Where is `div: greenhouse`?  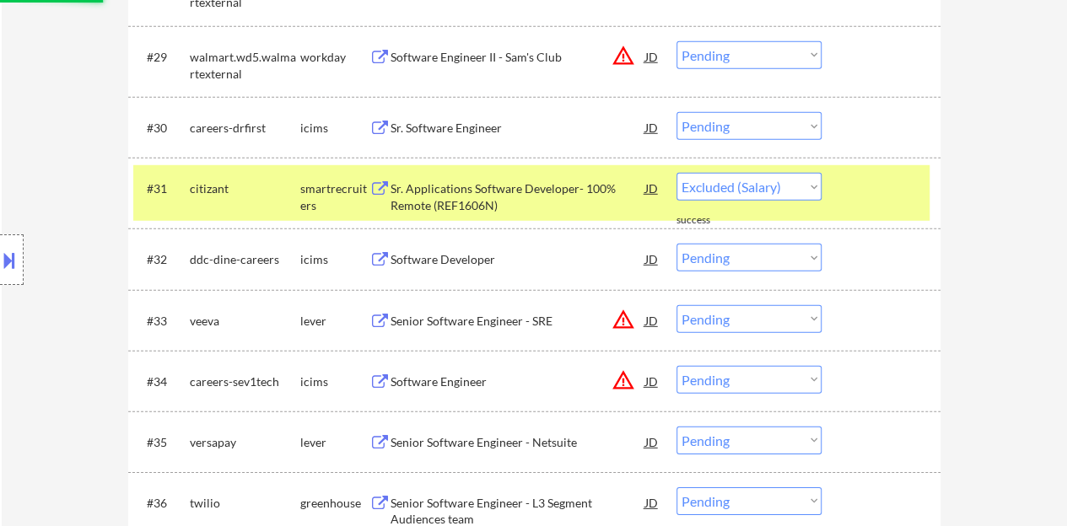 div: greenhouse is located at coordinates (335, 503).